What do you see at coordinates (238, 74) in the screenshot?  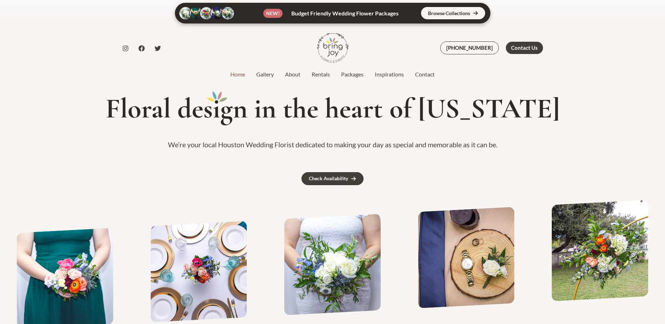 I see `a: Home` at bounding box center [238, 74].